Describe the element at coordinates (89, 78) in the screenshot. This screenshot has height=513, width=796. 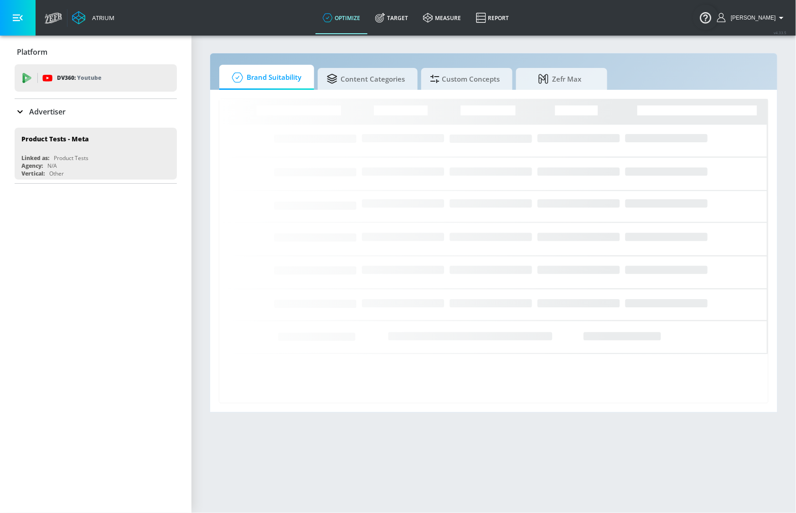
I see `p: Youtube` at that location.